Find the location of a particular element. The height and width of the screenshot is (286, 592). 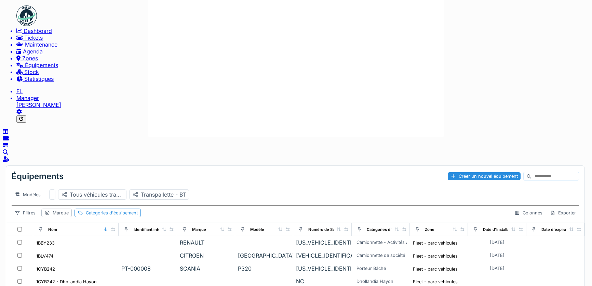

a: Zones is located at coordinates (303, 58).